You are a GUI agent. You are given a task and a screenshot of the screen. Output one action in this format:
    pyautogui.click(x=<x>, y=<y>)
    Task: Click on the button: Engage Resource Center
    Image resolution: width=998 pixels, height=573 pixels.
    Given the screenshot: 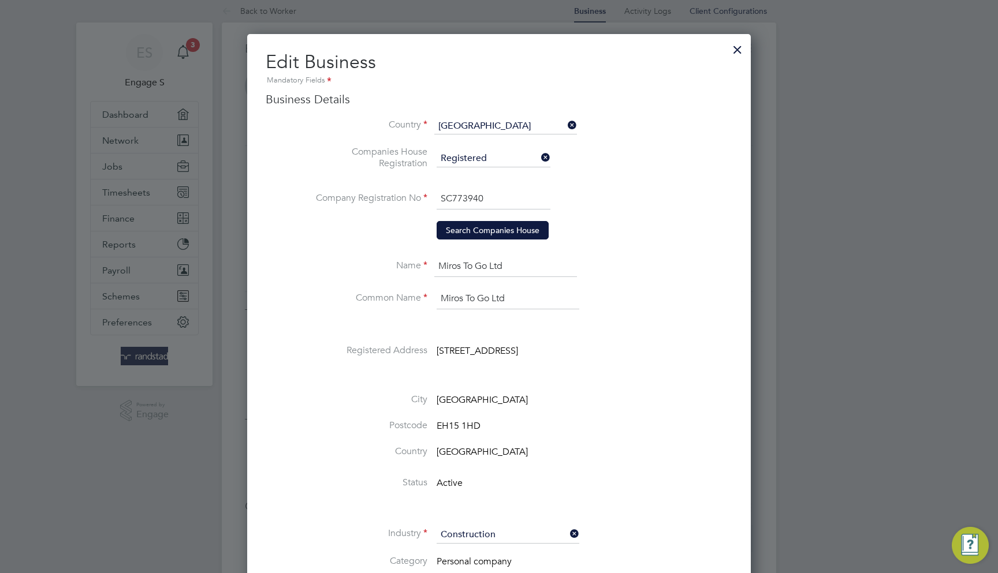 What is the action you would take?
    pyautogui.click(x=970, y=546)
    